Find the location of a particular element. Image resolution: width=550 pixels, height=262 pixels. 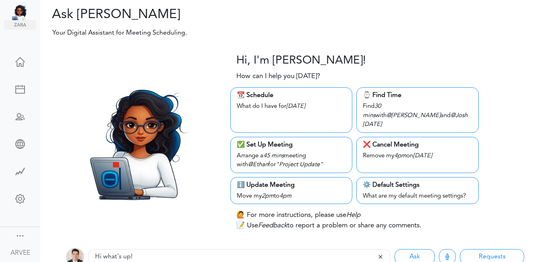

div: Move my to is located at coordinates (291, 196).